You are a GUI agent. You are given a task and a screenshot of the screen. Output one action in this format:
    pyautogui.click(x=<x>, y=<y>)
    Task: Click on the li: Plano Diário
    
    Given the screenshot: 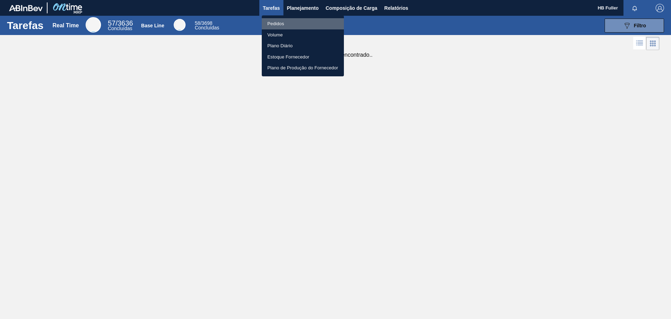 What is the action you would take?
    pyautogui.click(x=303, y=46)
    